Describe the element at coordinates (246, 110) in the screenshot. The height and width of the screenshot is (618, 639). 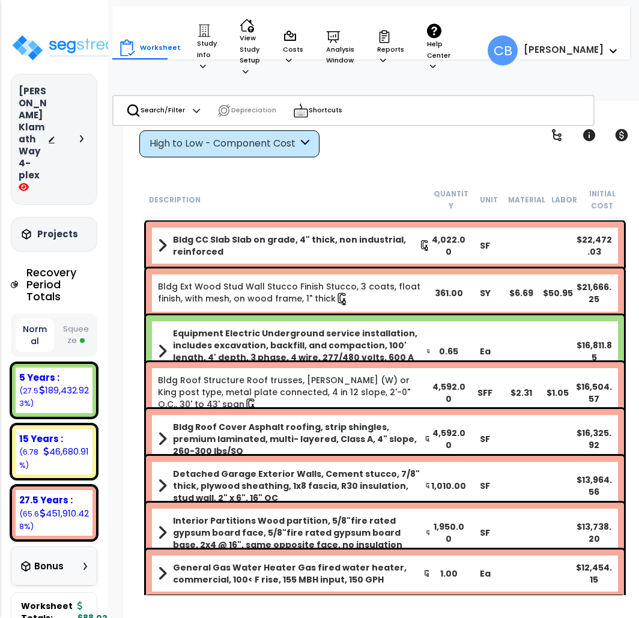
I see `p: Depreciation` at that location.